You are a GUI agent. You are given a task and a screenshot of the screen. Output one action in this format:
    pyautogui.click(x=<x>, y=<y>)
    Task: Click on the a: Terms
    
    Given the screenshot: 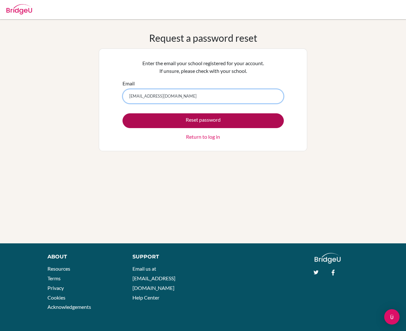 What is the action you would take?
    pyautogui.click(x=54, y=278)
    